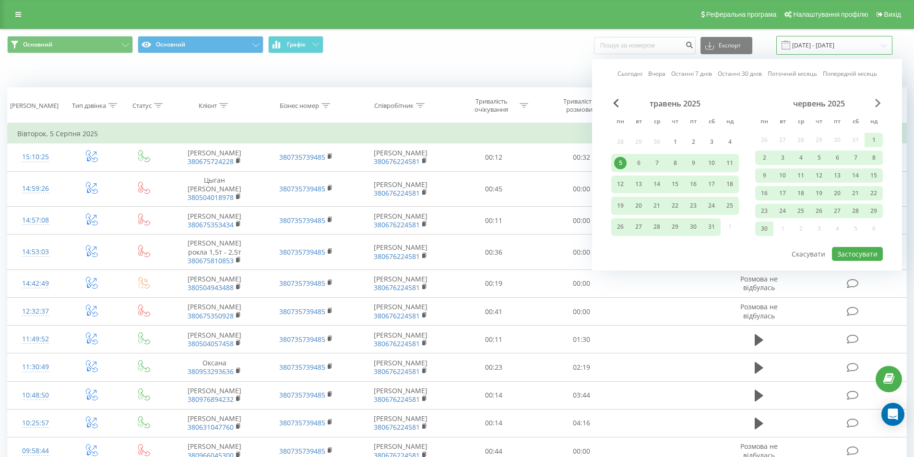  What do you see at coordinates (730, 142) in the screenshot?
I see `div: нд 4 трав 2025 р.` at bounding box center [730, 142].